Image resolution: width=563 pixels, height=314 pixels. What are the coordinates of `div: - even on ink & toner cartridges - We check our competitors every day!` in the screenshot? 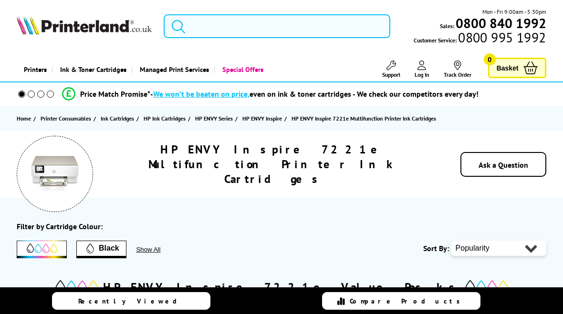 It's located at (314, 94).